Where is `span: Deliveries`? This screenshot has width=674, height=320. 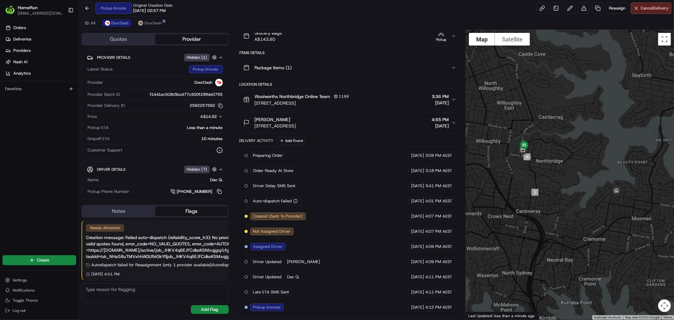
span: Deliveries is located at coordinates (22, 39).